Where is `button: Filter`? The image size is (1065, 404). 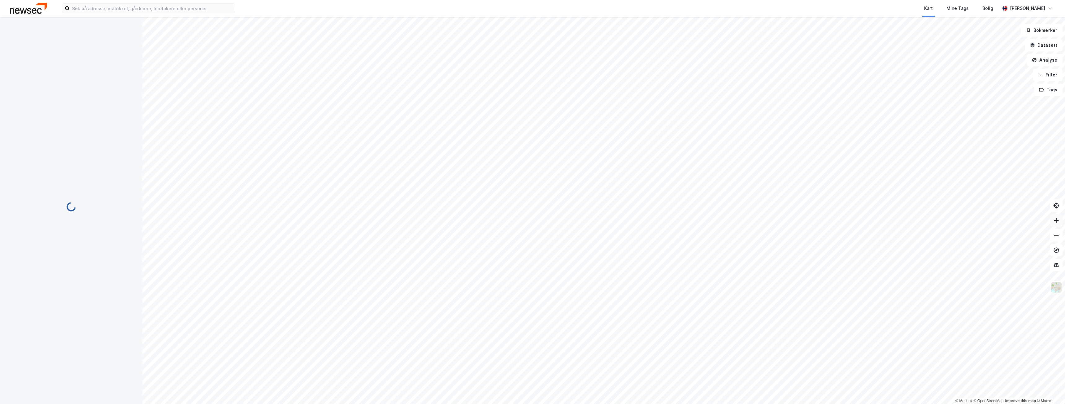
button: Filter is located at coordinates (1048, 75).